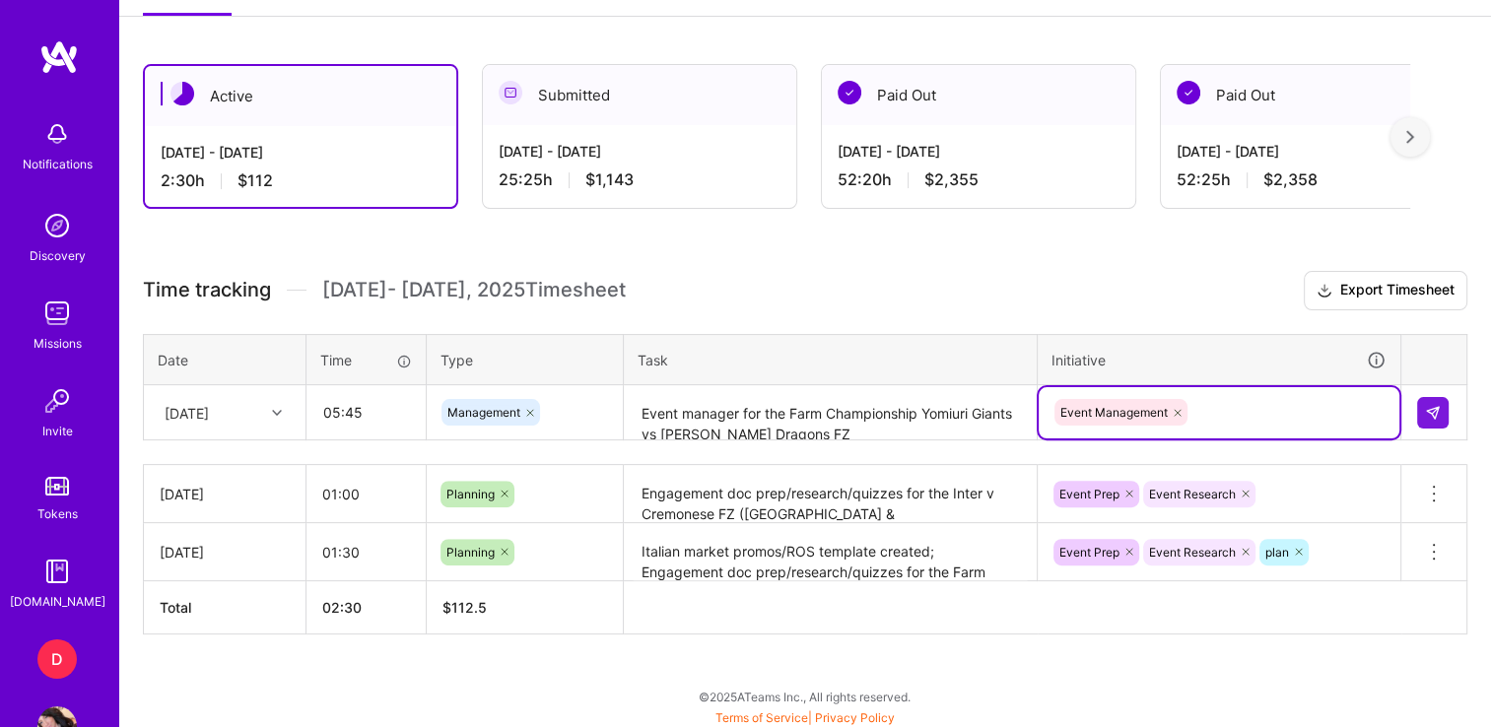 This screenshot has width=1491, height=727. What do you see at coordinates (57, 431) in the screenshot?
I see `div: Invite` at bounding box center [57, 431].